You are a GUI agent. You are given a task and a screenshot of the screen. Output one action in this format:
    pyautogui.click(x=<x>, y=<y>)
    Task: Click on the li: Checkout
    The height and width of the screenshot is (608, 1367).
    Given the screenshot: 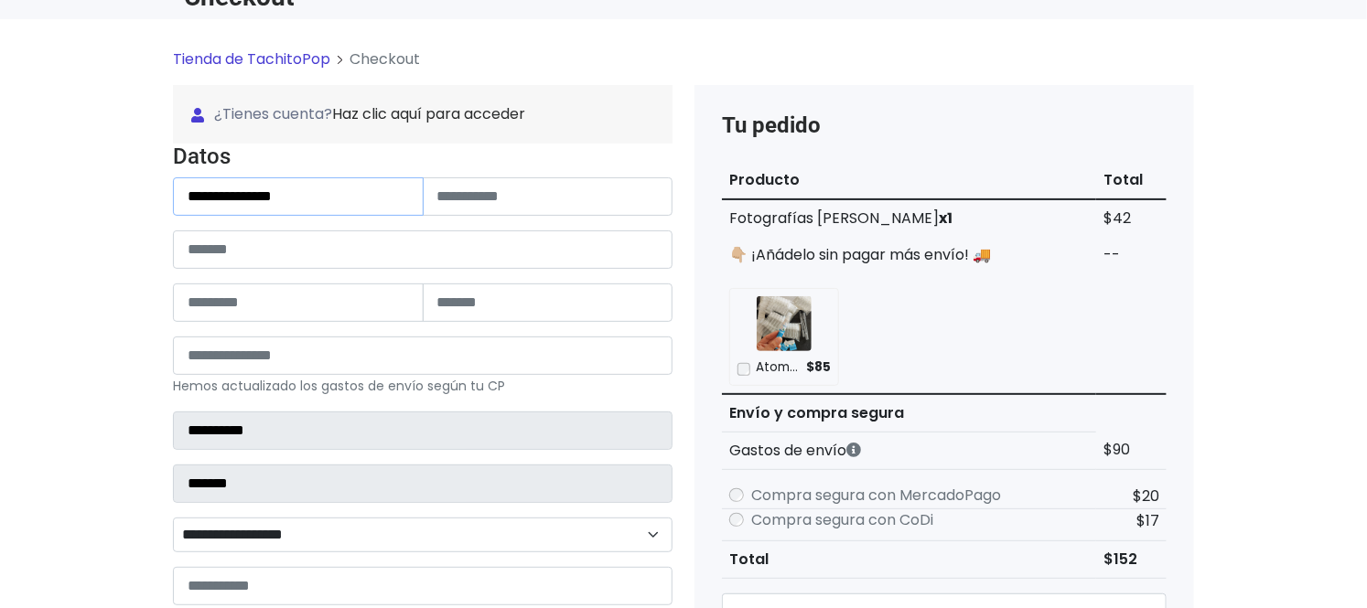 What is the action you would take?
    pyautogui.click(x=375, y=59)
    